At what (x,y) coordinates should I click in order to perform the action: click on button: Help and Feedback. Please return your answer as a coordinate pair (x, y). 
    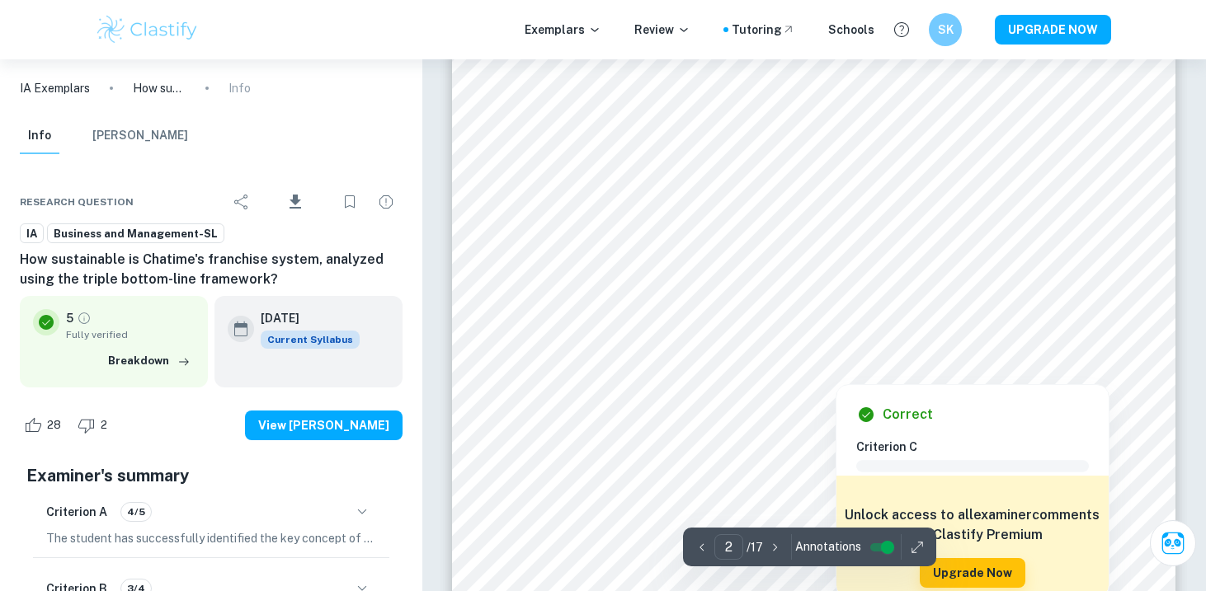
    Looking at the image, I should click on (902, 30).